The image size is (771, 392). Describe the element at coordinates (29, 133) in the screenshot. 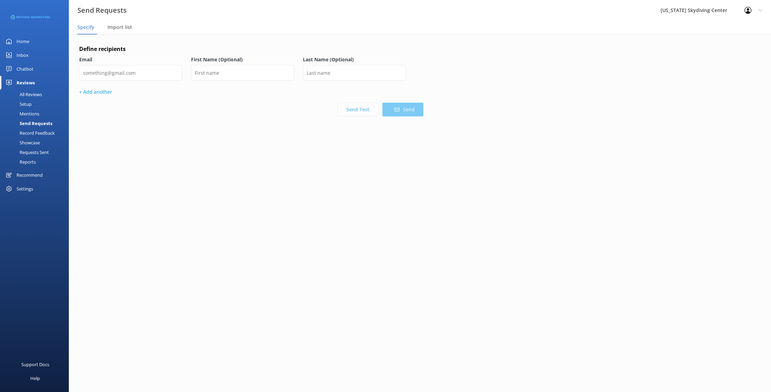

I see `div: Record Feedback` at that location.